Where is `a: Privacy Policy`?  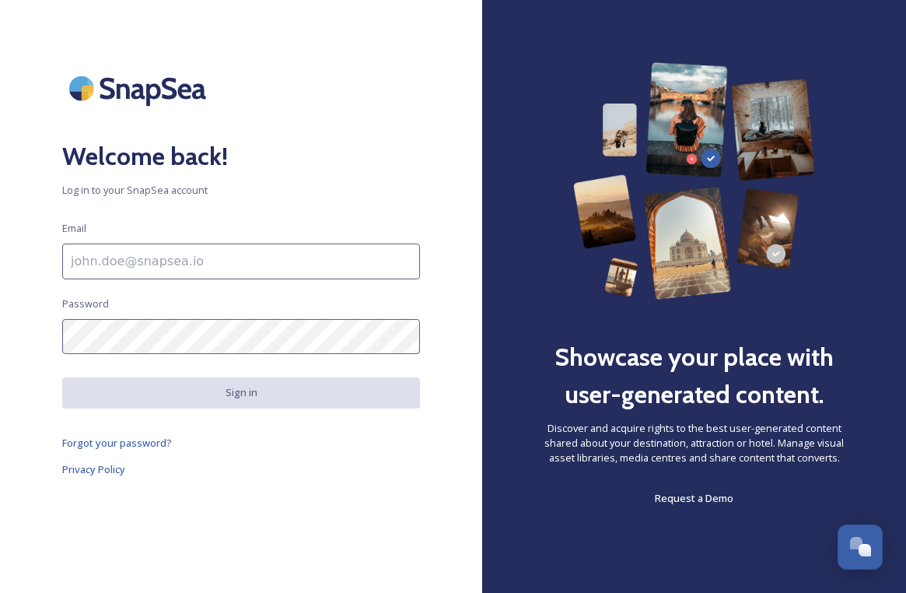 a: Privacy Policy is located at coordinates (241, 469).